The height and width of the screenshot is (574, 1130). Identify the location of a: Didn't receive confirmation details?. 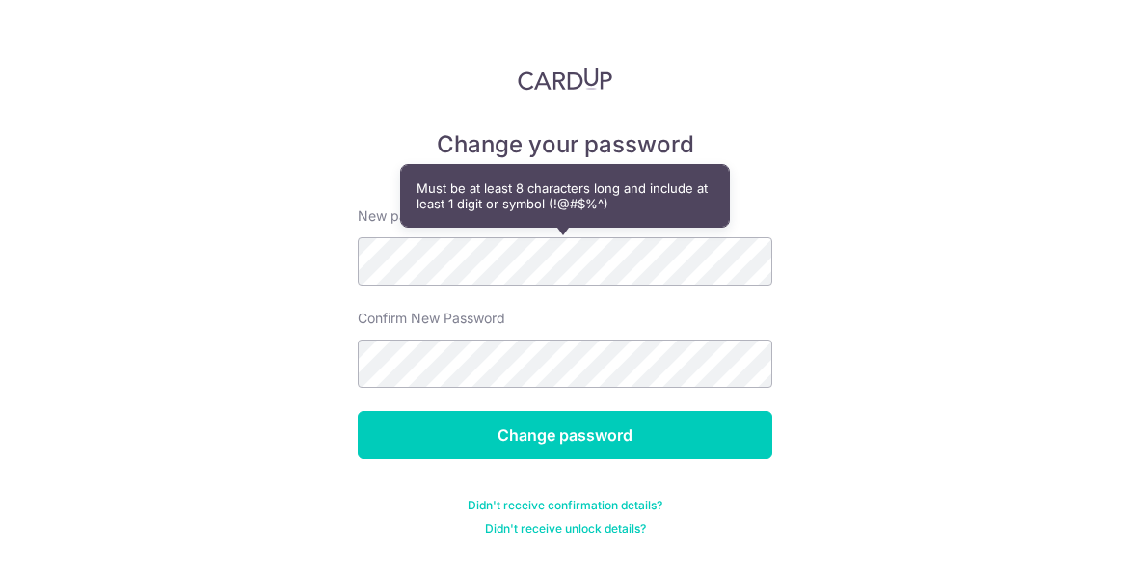
(565, 505).